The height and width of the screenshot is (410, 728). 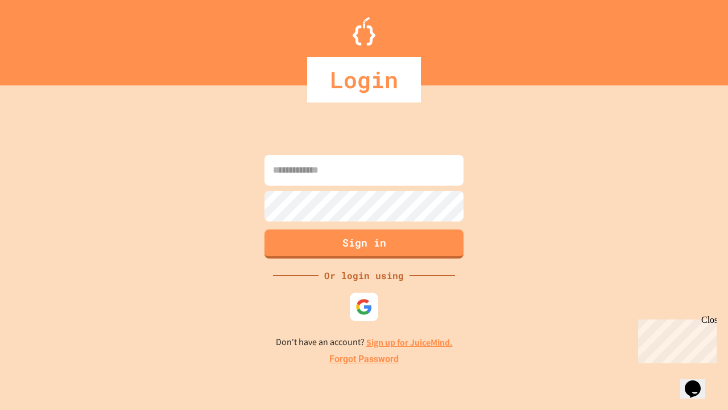 What do you see at coordinates (364, 31) in the screenshot?
I see `img: Logo.svg` at bounding box center [364, 31].